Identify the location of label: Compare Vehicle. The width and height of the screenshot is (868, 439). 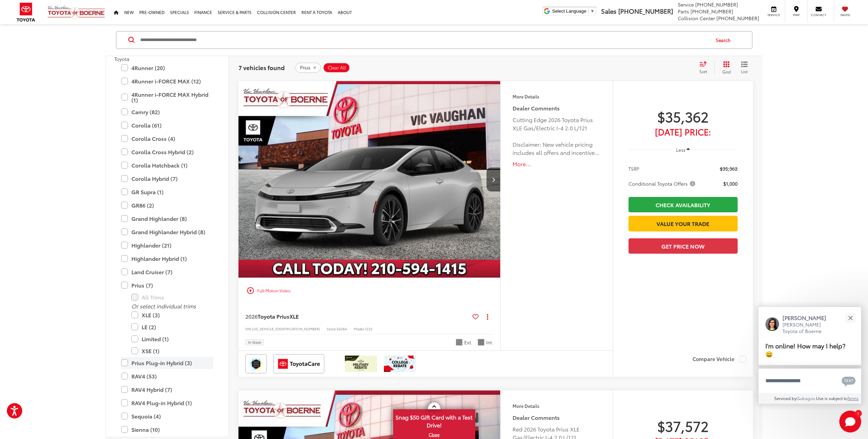
(719, 360).